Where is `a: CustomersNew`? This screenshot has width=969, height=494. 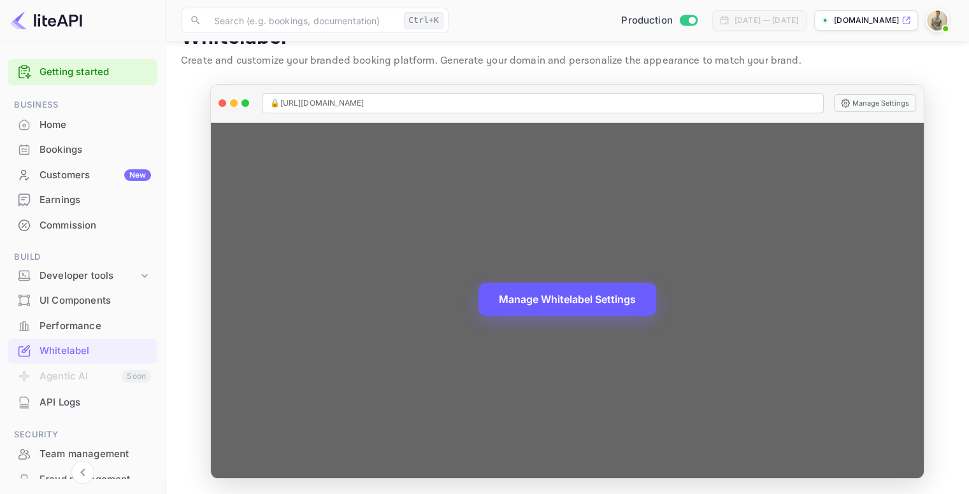
a: CustomersNew is located at coordinates (82, 175).